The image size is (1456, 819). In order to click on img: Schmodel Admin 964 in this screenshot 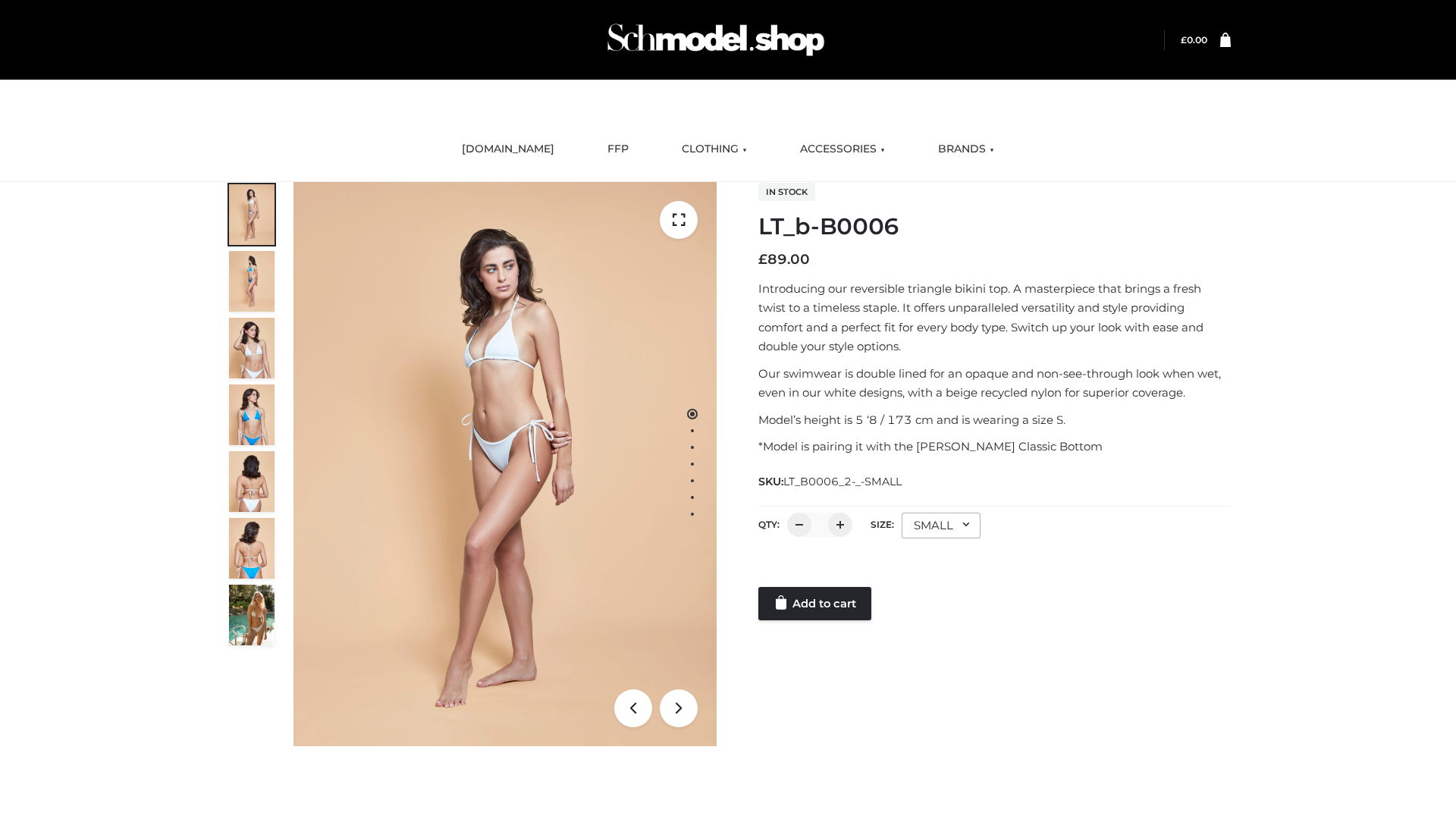, I will do `click(716, 39)`.